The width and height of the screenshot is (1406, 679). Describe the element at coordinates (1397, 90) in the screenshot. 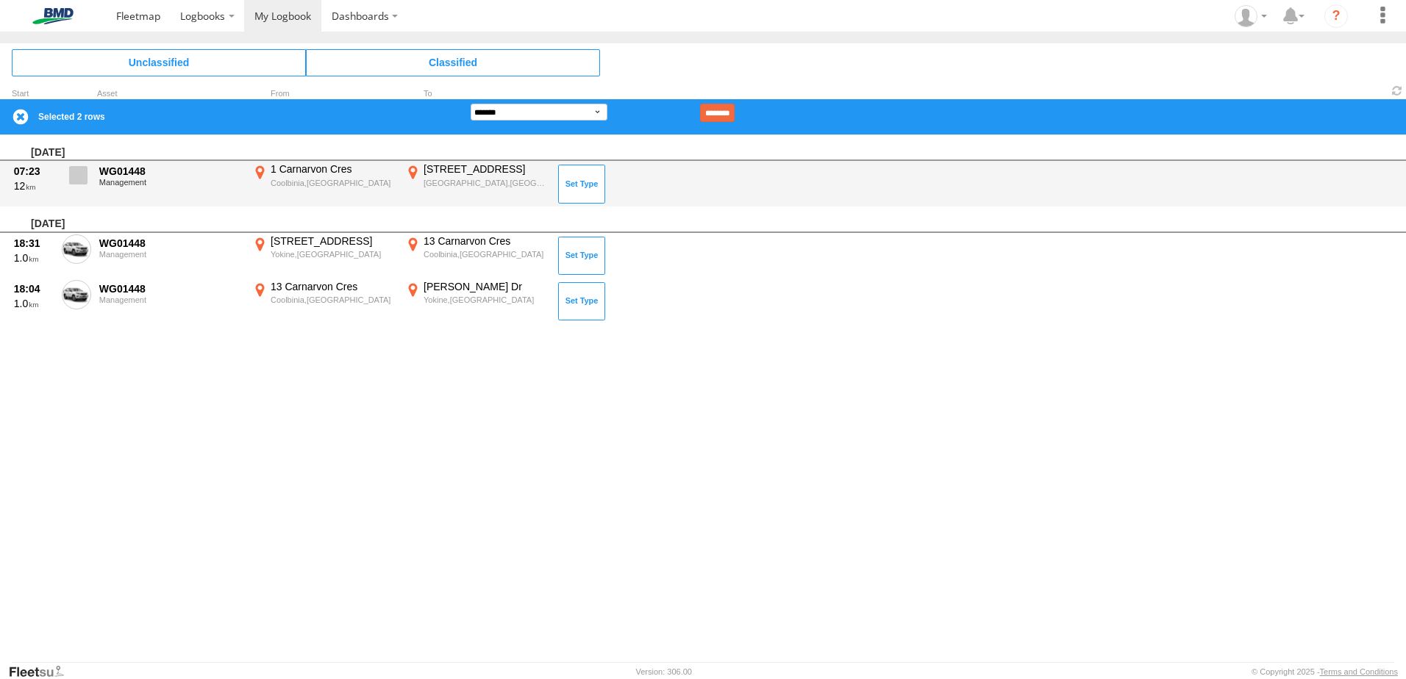

I see `span: Refresh` at that location.